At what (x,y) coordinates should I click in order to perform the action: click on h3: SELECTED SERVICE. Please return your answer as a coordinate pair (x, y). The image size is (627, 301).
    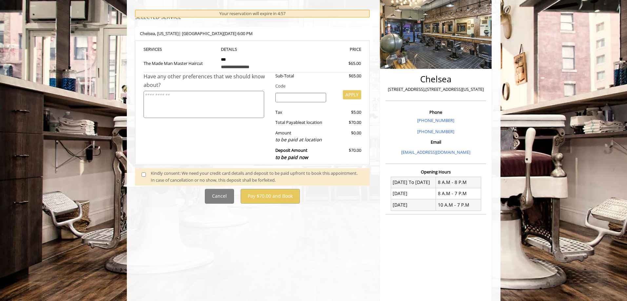
    Looking at the image, I should click on (253, 17).